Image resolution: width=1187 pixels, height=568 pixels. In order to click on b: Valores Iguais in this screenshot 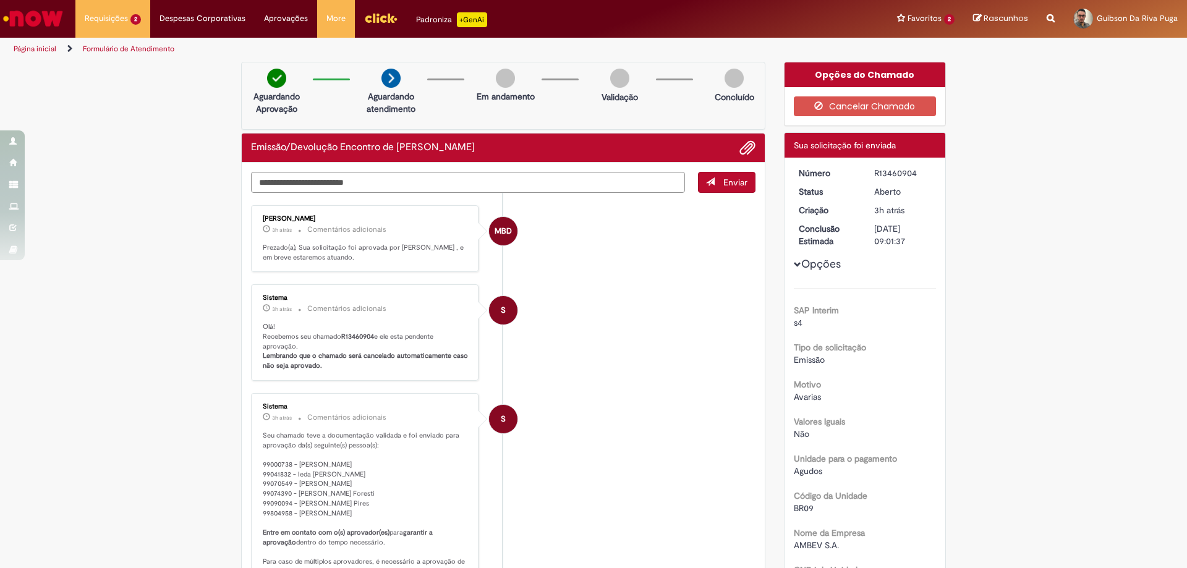, I will do `click(819, 422)`.